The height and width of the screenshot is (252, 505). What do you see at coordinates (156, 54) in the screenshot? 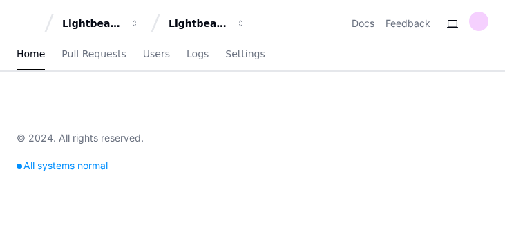
I see `span: Users` at bounding box center [156, 54].